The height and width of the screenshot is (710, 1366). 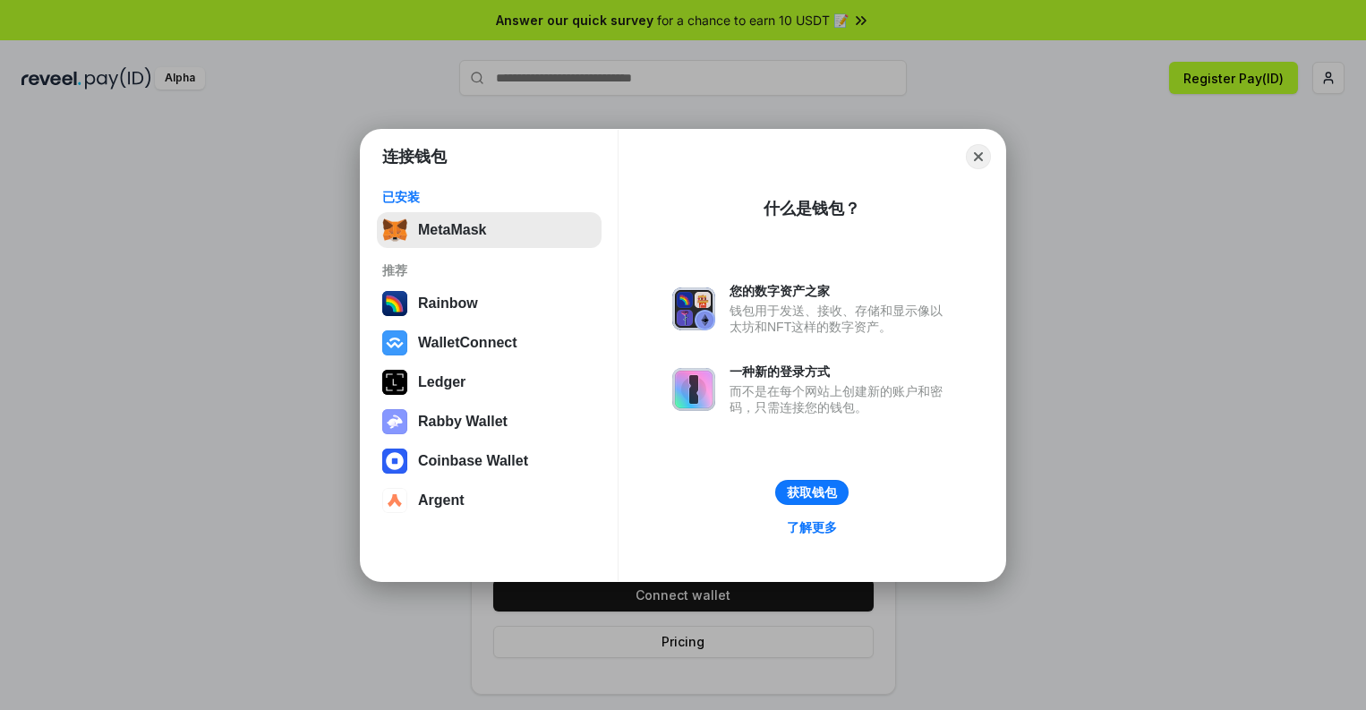 I want to click on button: 获取钱包, so click(x=812, y=492).